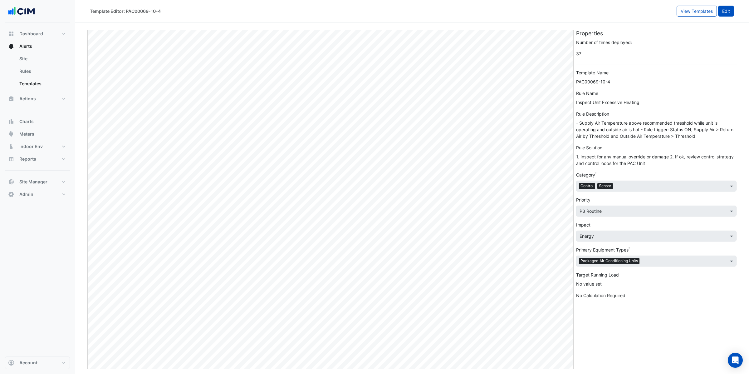 The image size is (749, 374). I want to click on span: Sensor, so click(605, 186).